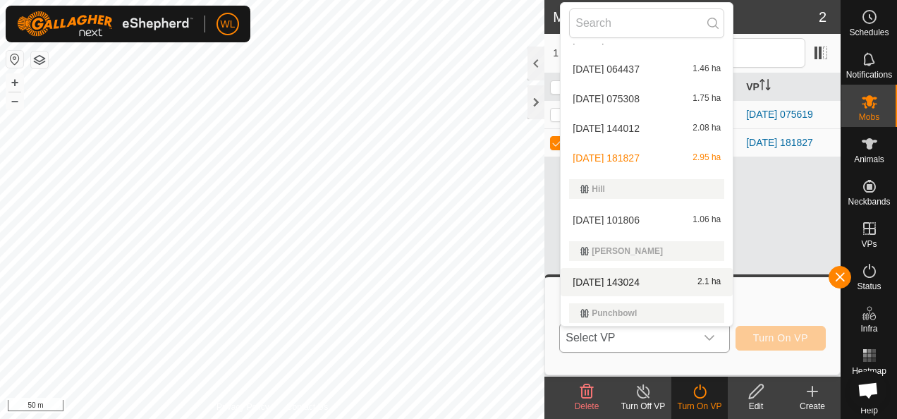 This screenshot has width=897, height=419. I want to click on p-sorticon: Activate to sort, so click(765, 87).